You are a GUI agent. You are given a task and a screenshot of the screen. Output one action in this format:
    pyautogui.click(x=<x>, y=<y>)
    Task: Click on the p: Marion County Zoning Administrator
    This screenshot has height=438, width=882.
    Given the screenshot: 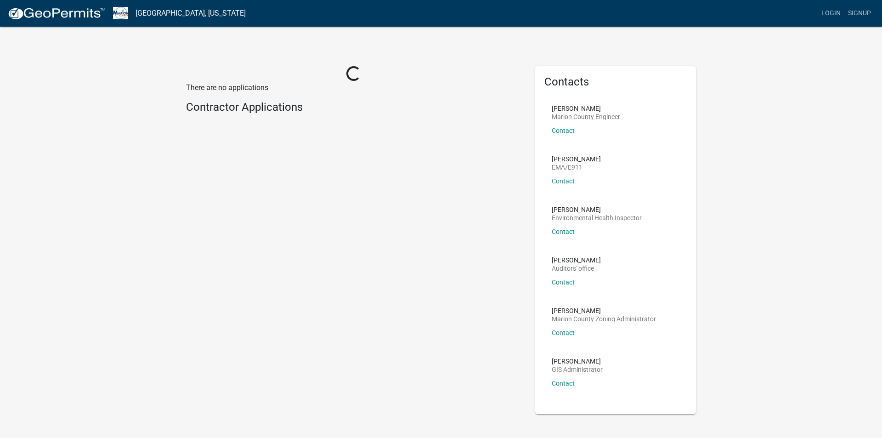 What is the action you would take?
    pyautogui.click(x=604, y=319)
    